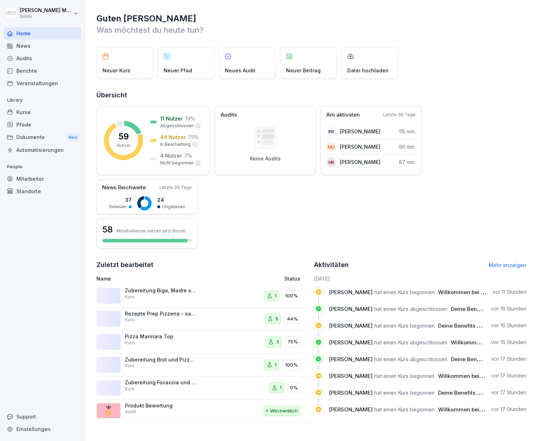 Image resolution: width=537 pixels, height=441 pixels. Describe the element at coordinates (172, 118) in the screenshot. I see `p: 11 Nutzer` at that location.